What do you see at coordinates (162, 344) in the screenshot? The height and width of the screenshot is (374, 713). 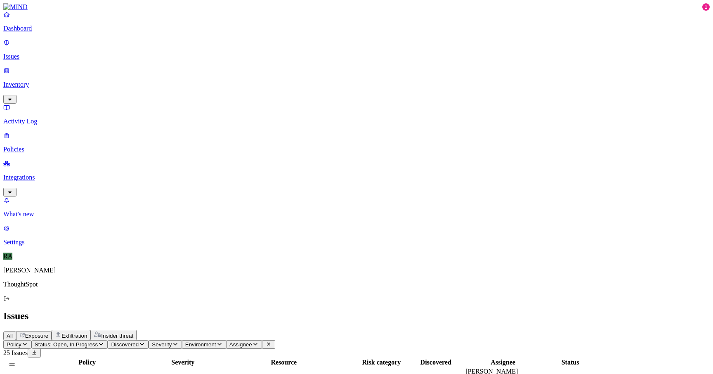 I see `span: Severity` at bounding box center [162, 344].